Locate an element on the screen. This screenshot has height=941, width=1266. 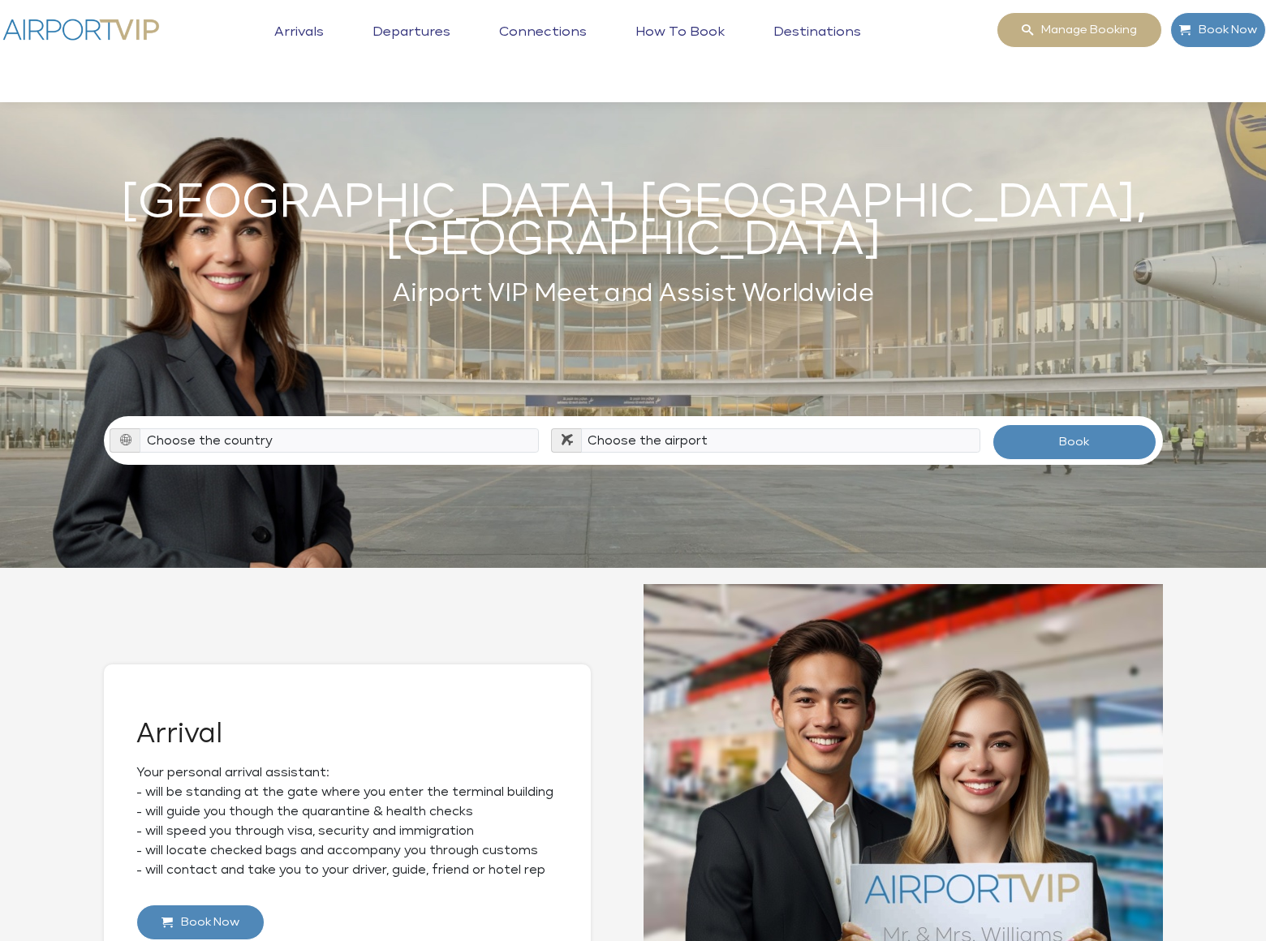
a: Departures is located at coordinates (411, 45).